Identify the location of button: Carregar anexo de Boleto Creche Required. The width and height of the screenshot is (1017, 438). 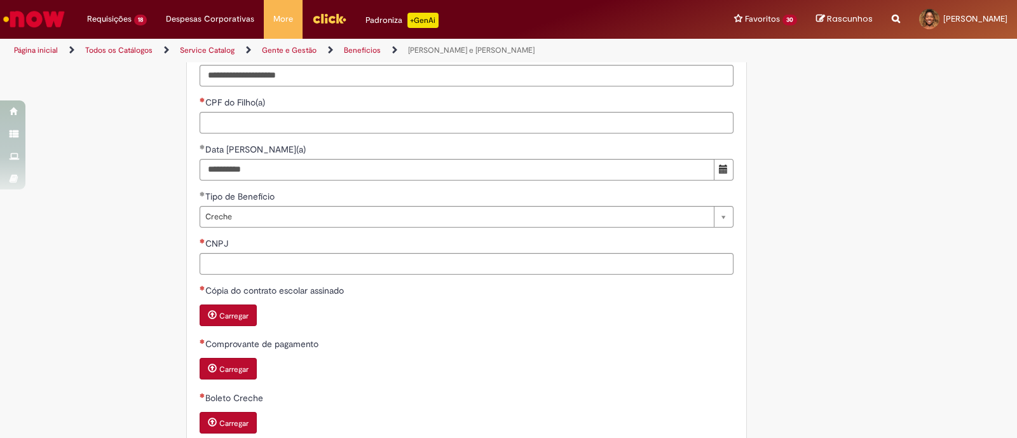
(228, 423).